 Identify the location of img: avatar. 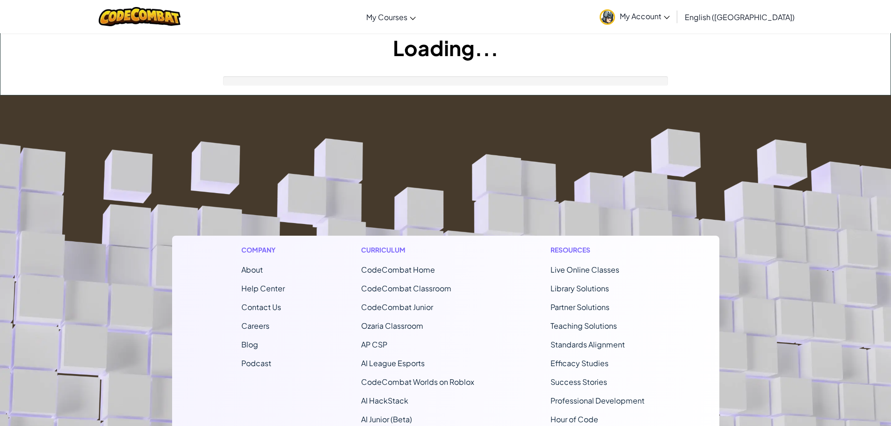
(607, 17).